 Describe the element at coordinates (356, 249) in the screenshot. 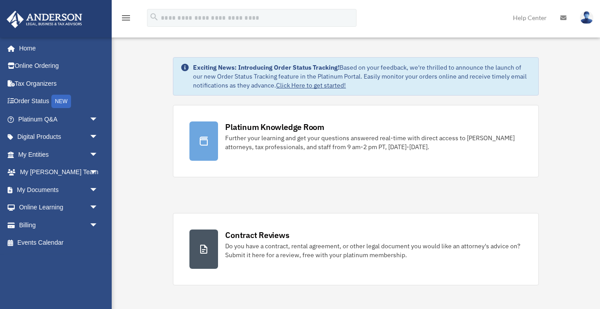

I see `a: Contract Reviews Do you have a contract, rental agreement, or other legal document you would like...` at that location.